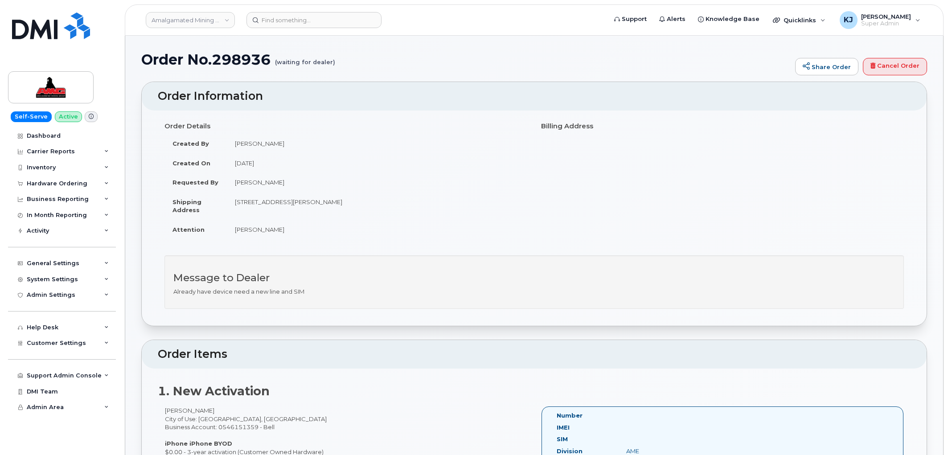  Describe the element at coordinates (305, 58) in the screenshot. I see `small: (waiting for dealer)` at that location.